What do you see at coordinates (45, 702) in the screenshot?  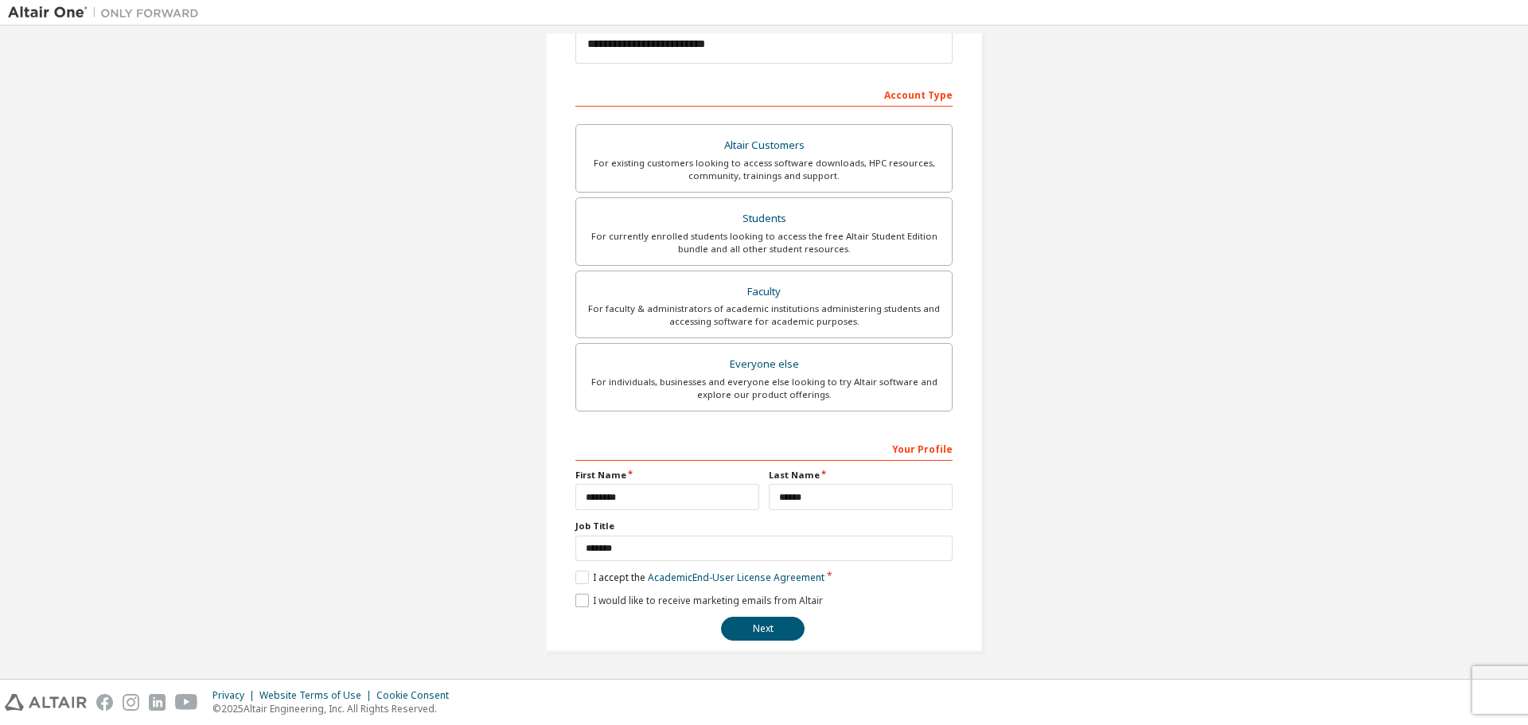 I see `img: altair_logo.svg` at bounding box center [45, 702].